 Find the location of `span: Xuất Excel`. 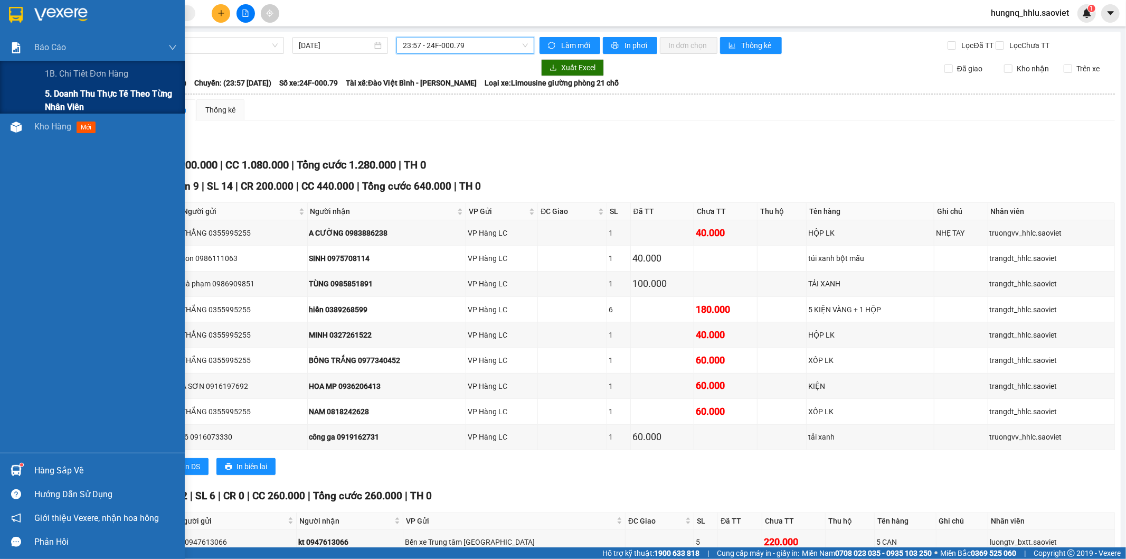

span: Xuất Excel is located at coordinates (578, 68).